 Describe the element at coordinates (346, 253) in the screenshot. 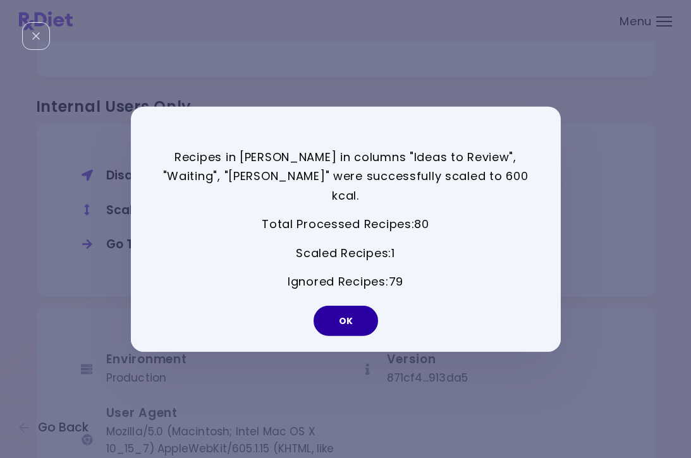

I see `p: Scaled Recipes : 1` at that location.